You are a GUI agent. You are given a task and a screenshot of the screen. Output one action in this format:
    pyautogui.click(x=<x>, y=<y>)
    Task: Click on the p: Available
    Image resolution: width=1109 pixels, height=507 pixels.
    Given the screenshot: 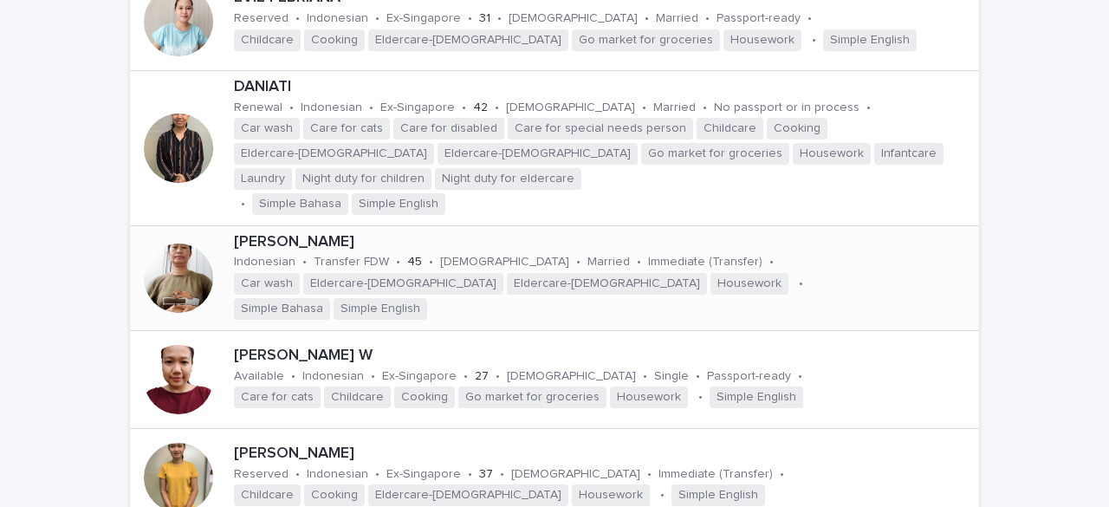 What is the action you would take?
    pyautogui.click(x=259, y=376)
    